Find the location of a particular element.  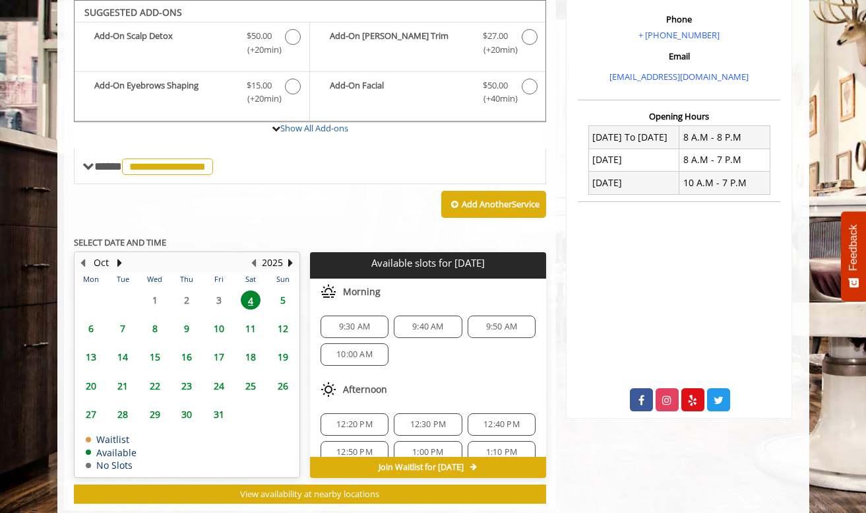

span: $15.00 is located at coordinates (259, 85).